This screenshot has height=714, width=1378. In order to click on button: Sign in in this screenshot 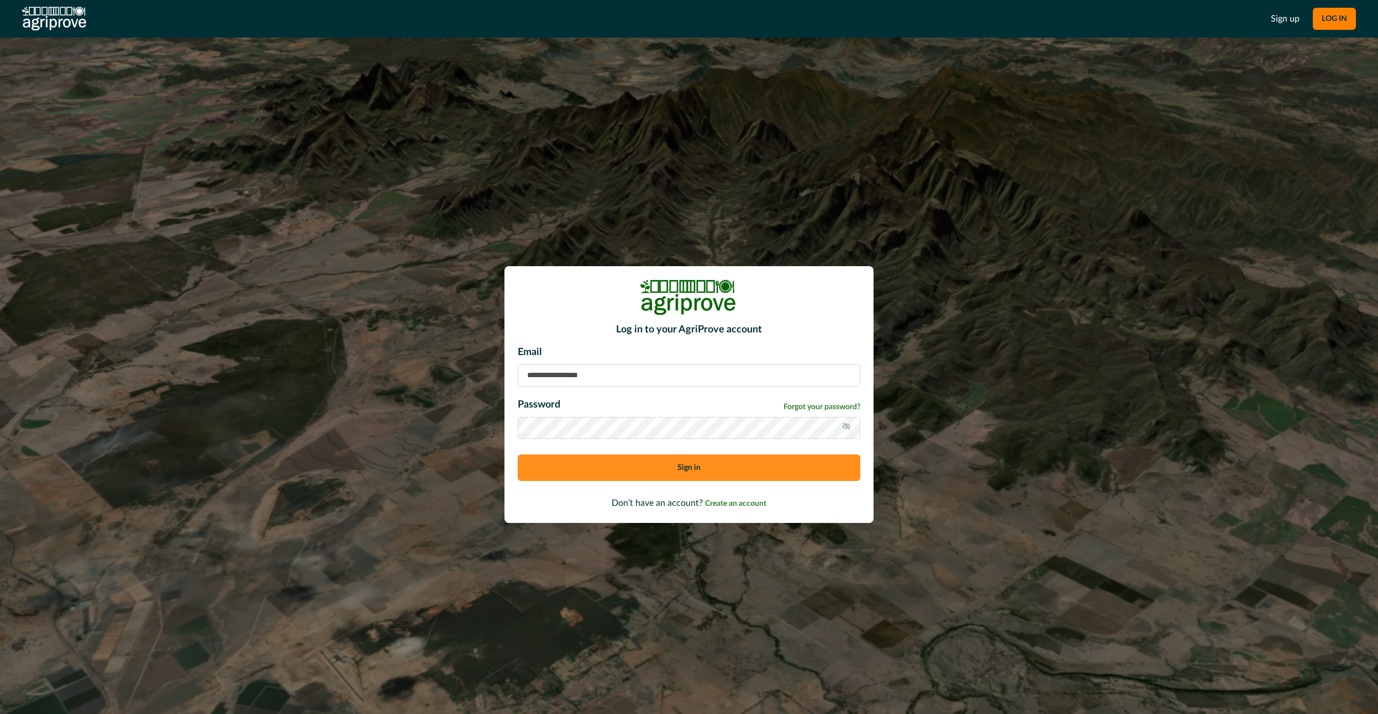, I will do `click(689, 468)`.